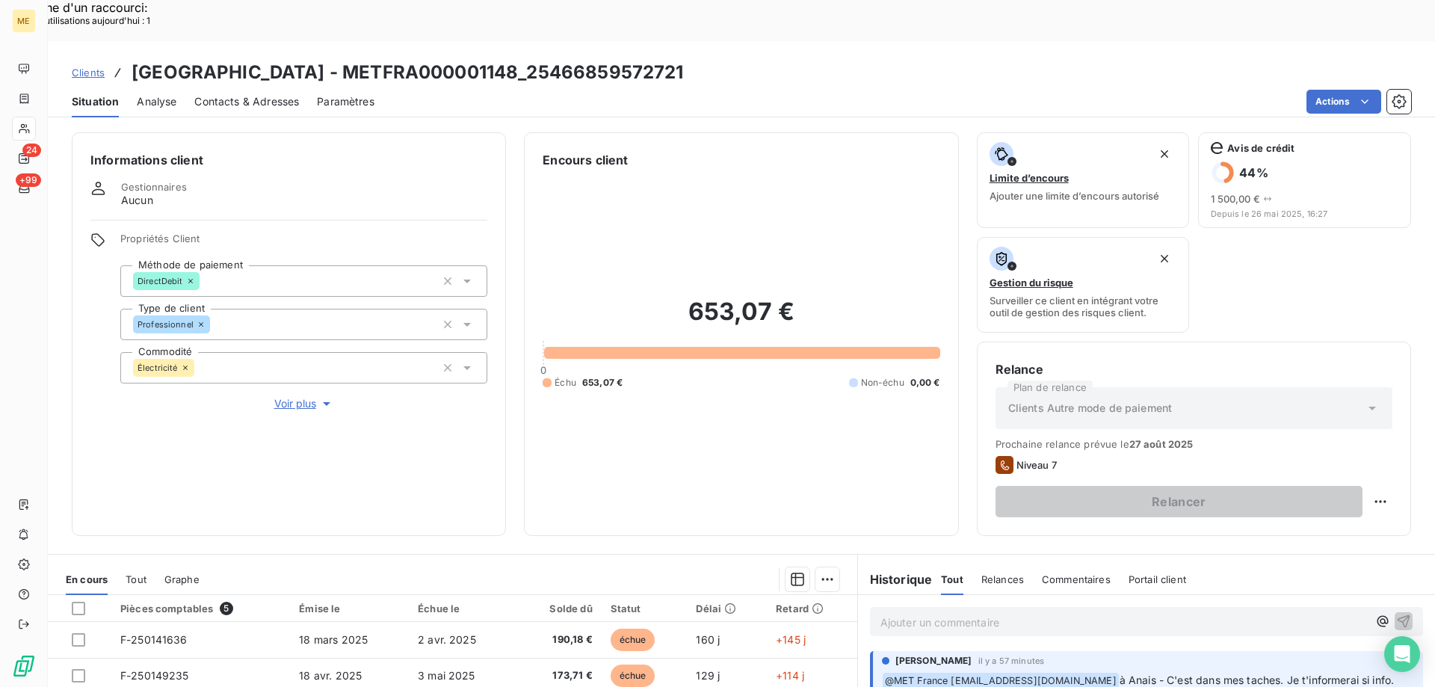 This screenshot has height=687, width=1435. Describe the element at coordinates (95, 102) in the screenshot. I see `span: Situation` at that location.